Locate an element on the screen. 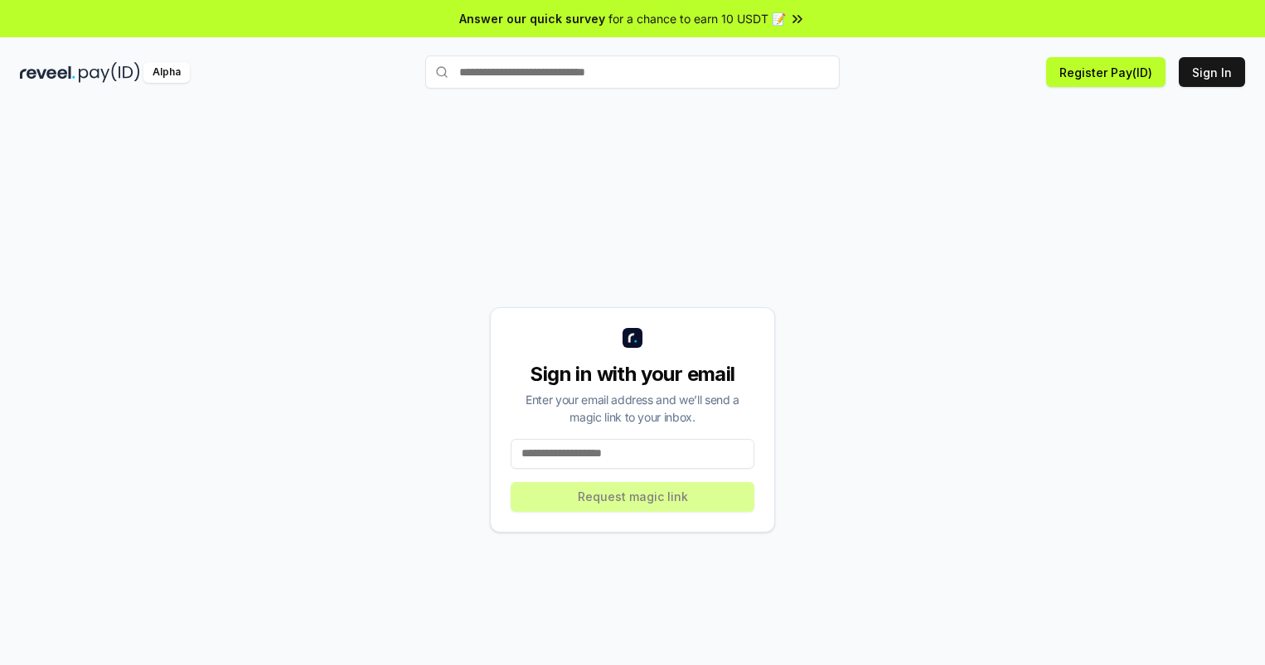  button: Sign In is located at coordinates (1211, 72).